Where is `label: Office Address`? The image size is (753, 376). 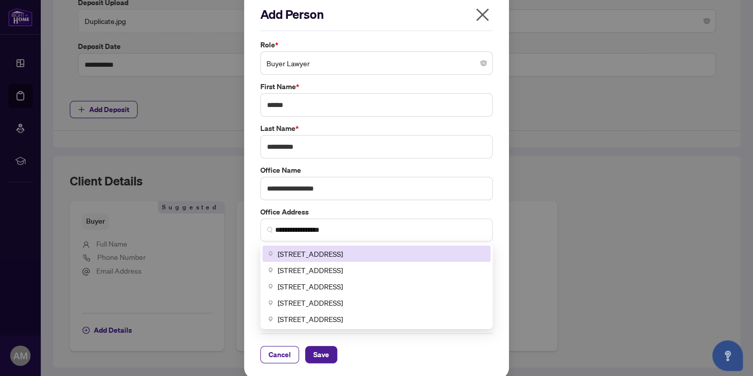 label: Office Address is located at coordinates (376, 212).